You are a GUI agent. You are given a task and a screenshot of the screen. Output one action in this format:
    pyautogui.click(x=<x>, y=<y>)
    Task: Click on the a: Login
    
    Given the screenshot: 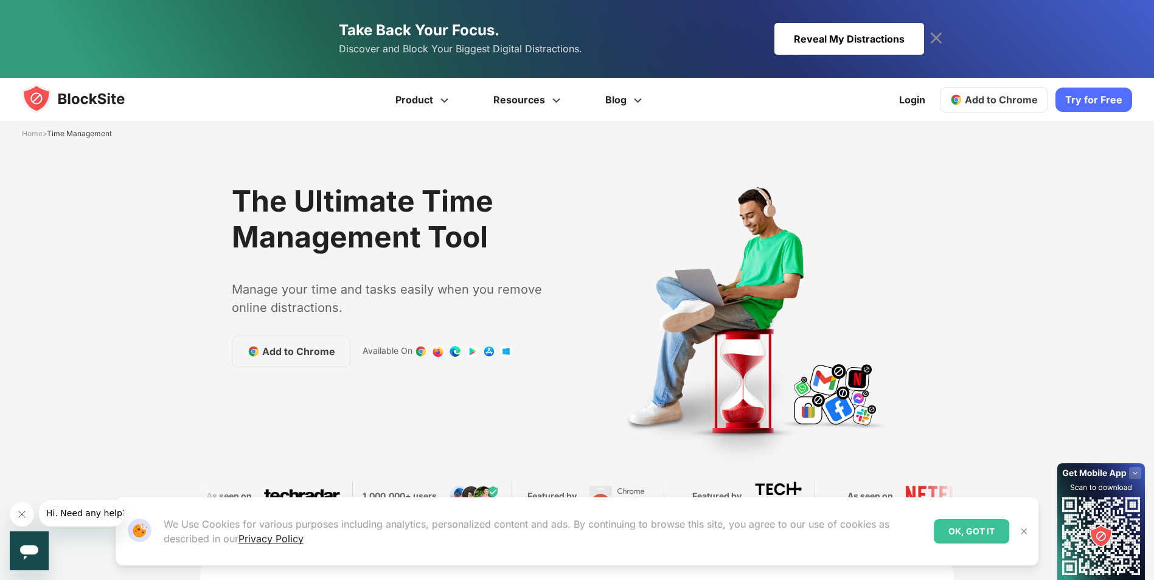 What is the action you would take?
    pyautogui.click(x=912, y=100)
    